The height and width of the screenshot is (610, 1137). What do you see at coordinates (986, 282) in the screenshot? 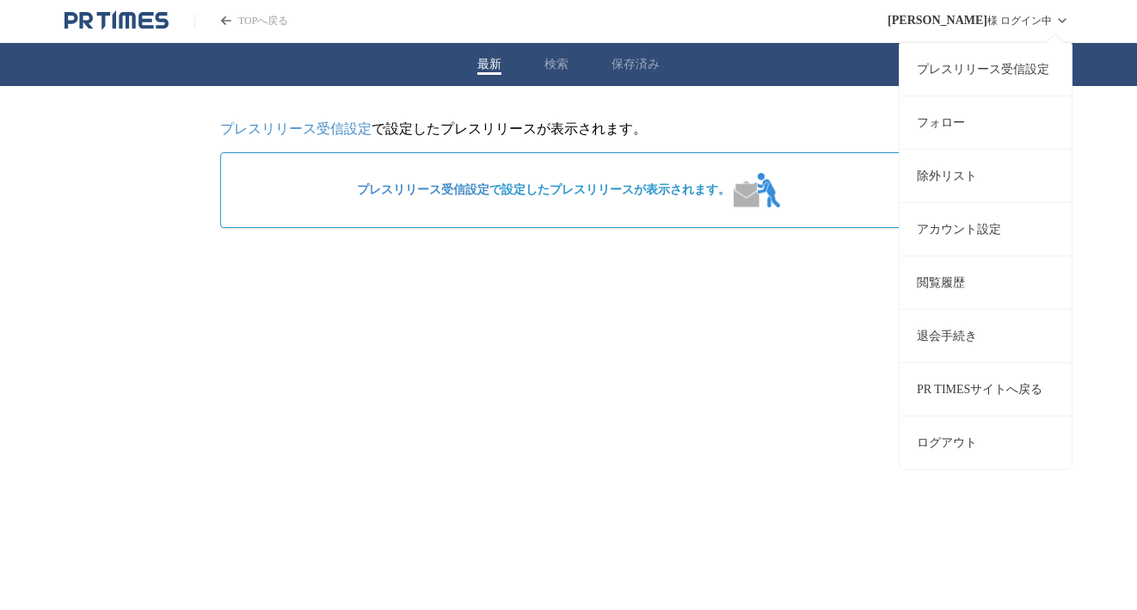
I see `a: 閲覧履歴` at bounding box center [986, 282].